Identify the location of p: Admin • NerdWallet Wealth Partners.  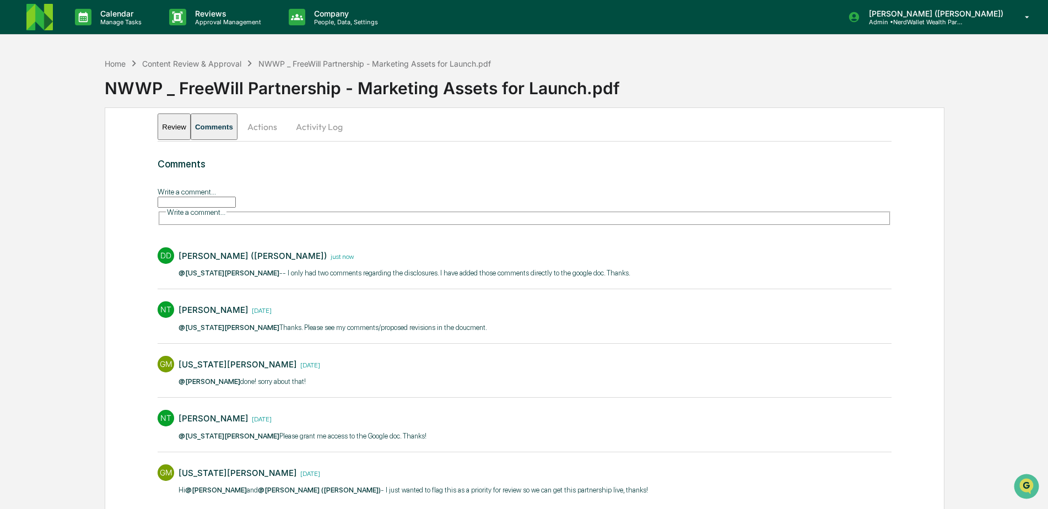
(912, 22).